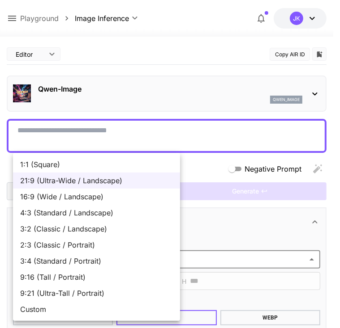 The image size is (340, 328). I want to click on span: 9:21 (Ultra-Tall / Portrait), so click(96, 293).